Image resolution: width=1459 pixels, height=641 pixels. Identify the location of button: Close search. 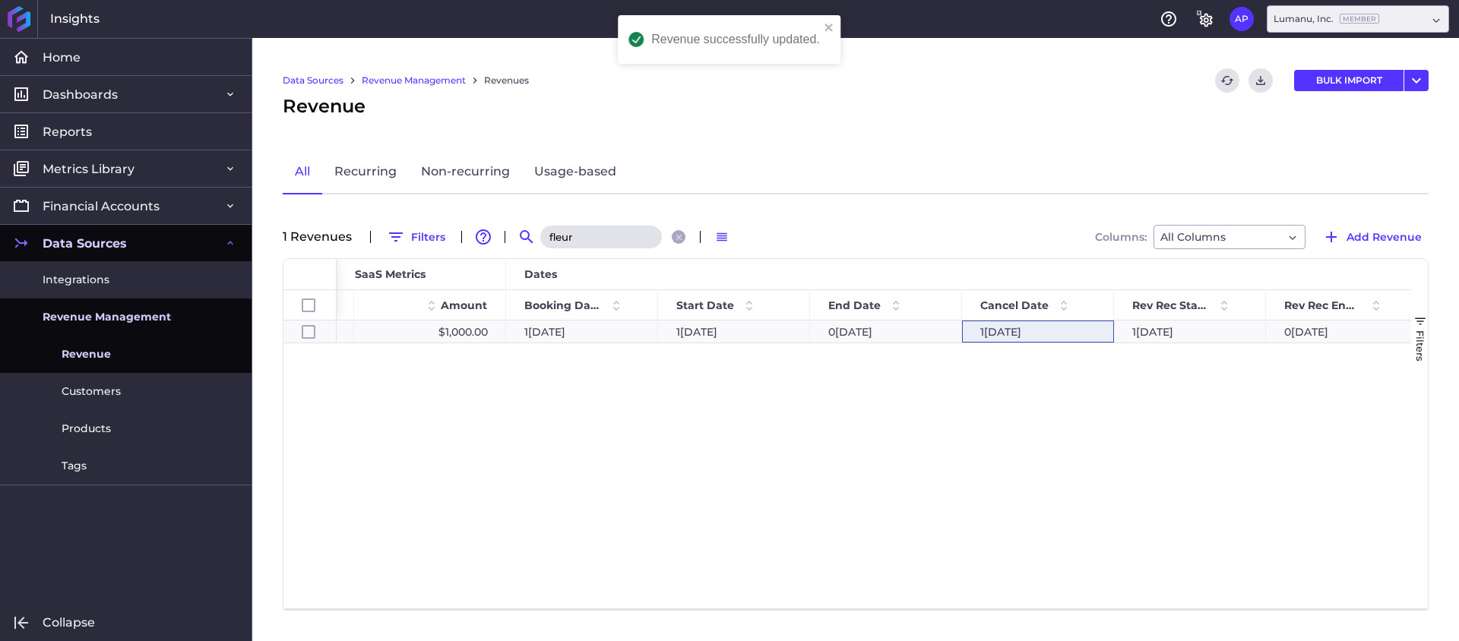
(679, 237).